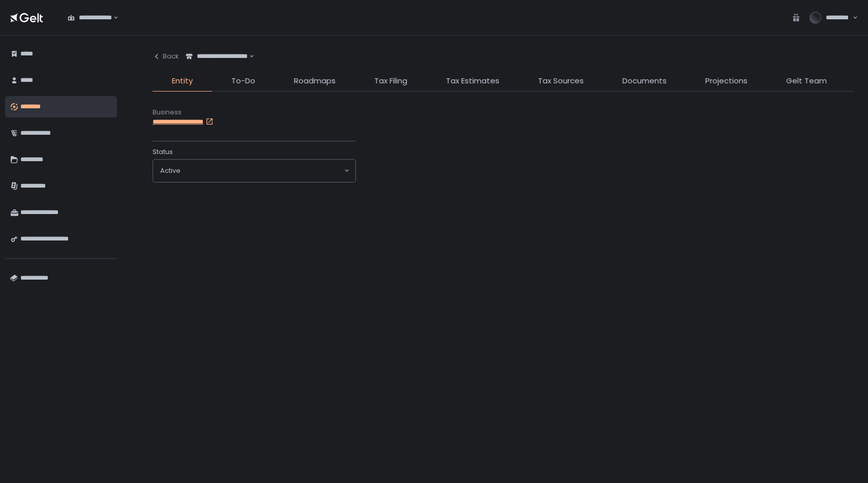 The image size is (868, 483). What do you see at coordinates (503, 112) in the screenshot?
I see `div: Business` at bounding box center [503, 112].